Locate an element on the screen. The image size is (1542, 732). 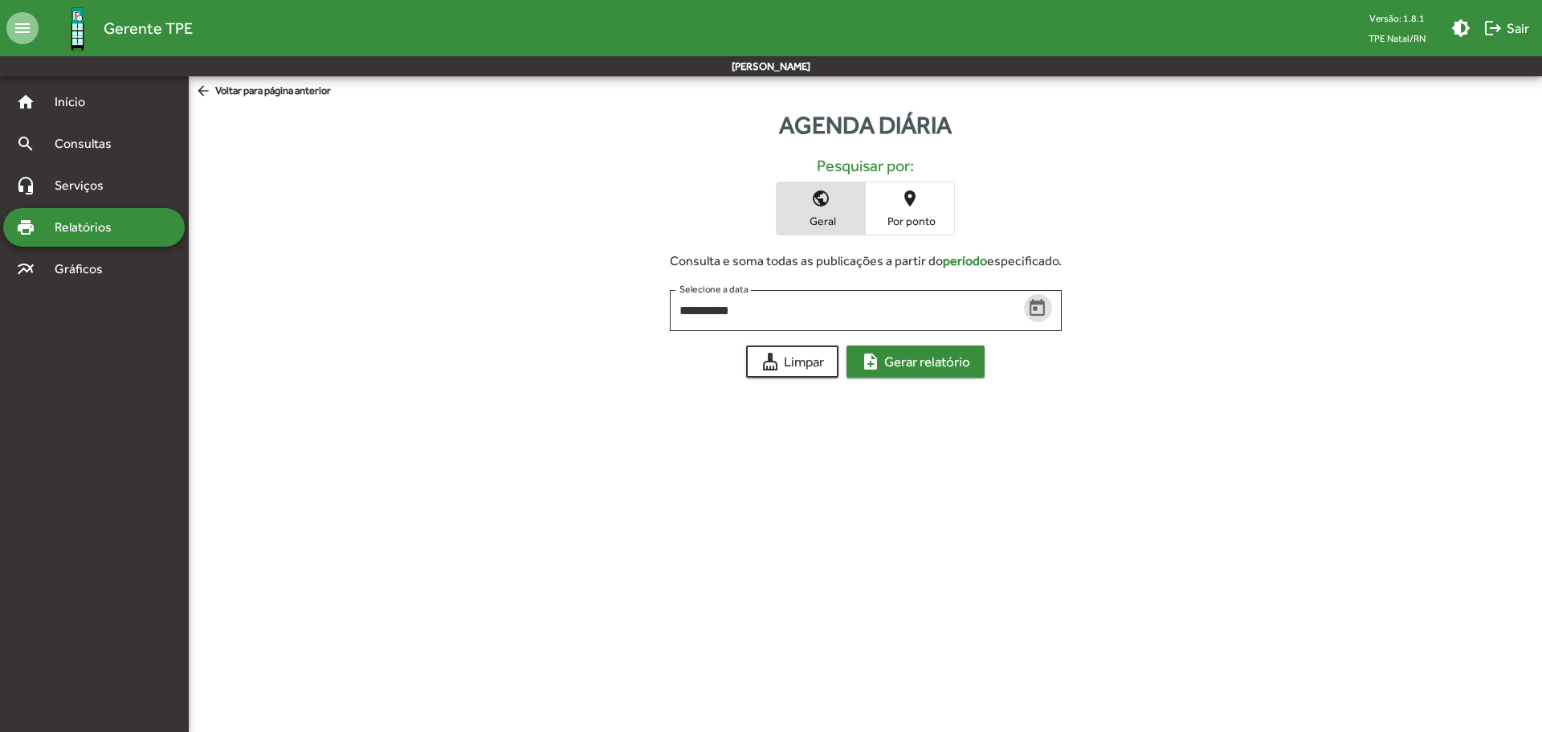
button: Por ponto is located at coordinates (910, 208).